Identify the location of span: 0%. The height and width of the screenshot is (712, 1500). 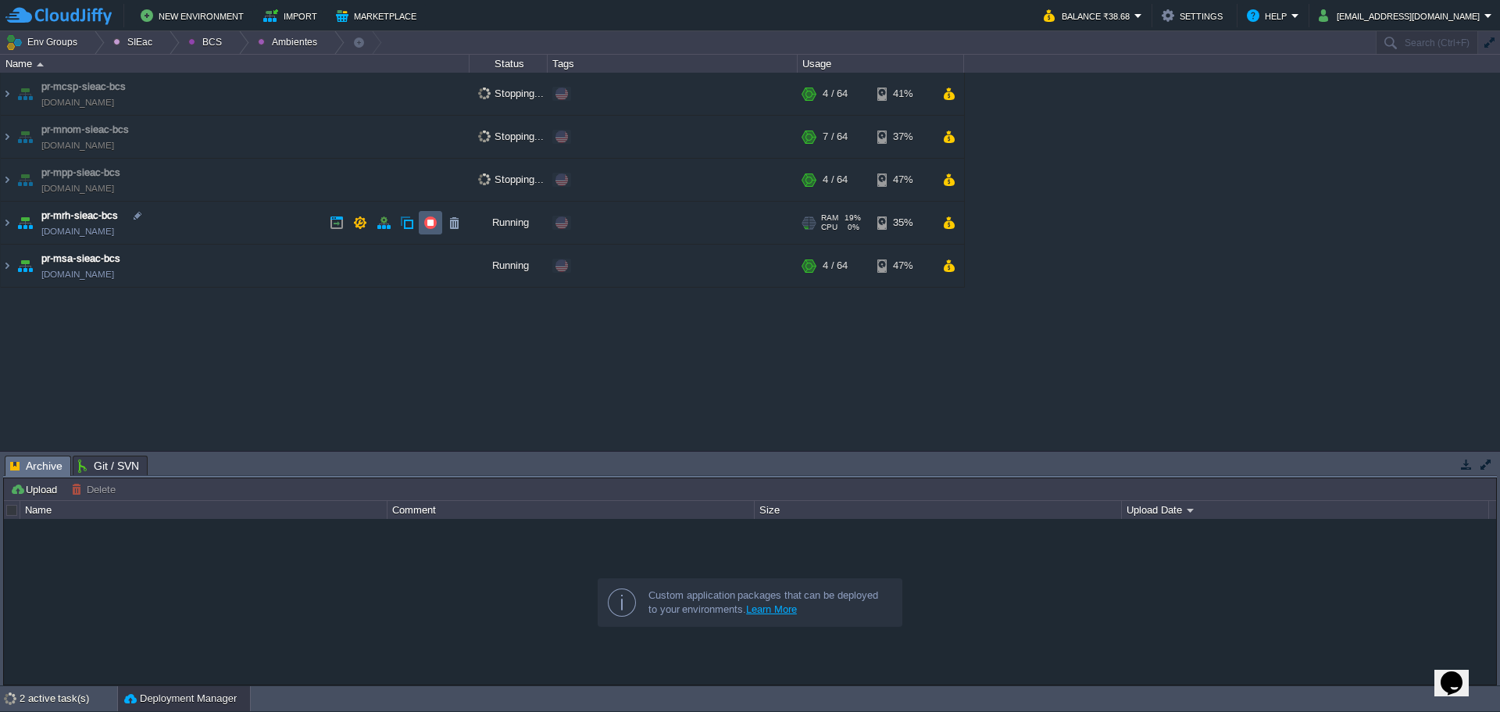
(851, 227).